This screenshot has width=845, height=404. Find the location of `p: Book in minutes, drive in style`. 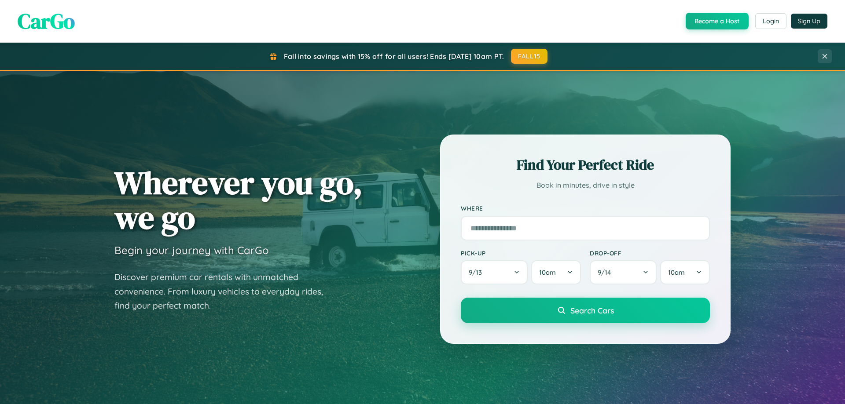

p: Book in minutes, drive in style is located at coordinates (585, 185).